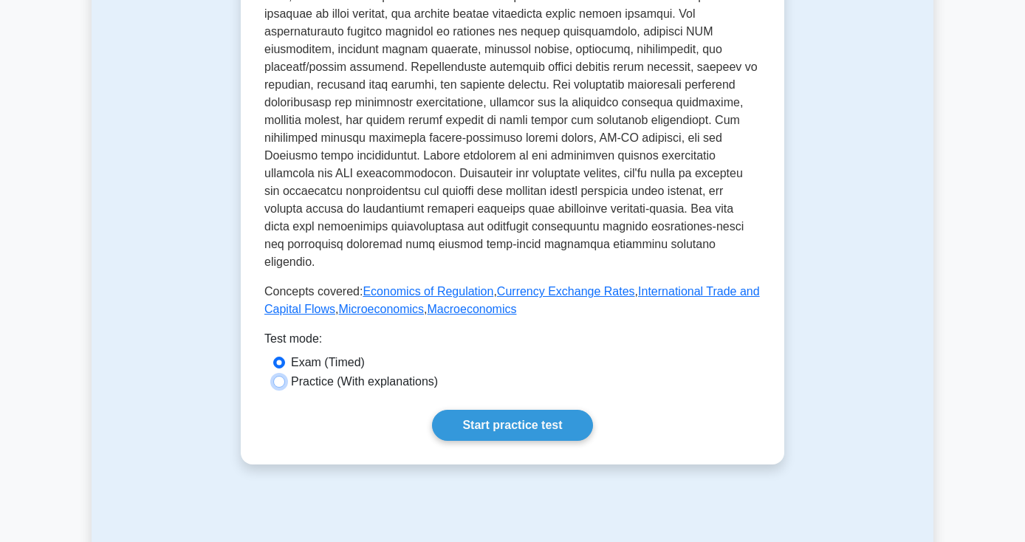 This screenshot has height=542, width=1025. What do you see at coordinates (565, 291) in the screenshot?
I see `a: Currency Exchange Rates` at bounding box center [565, 291].